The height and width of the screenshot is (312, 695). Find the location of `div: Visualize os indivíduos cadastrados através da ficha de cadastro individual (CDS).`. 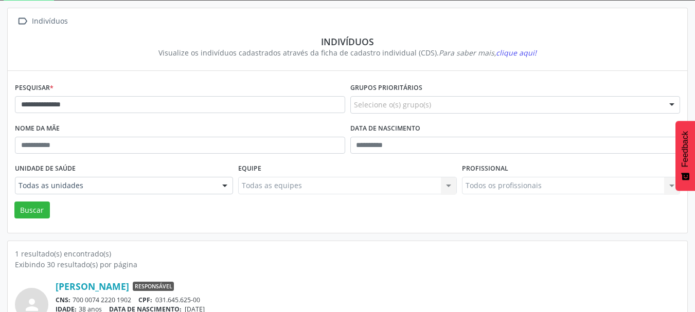

div: Visualize os indivíduos cadastrados através da ficha de cadastro individual (CDS). is located at coordinates (347, 53).